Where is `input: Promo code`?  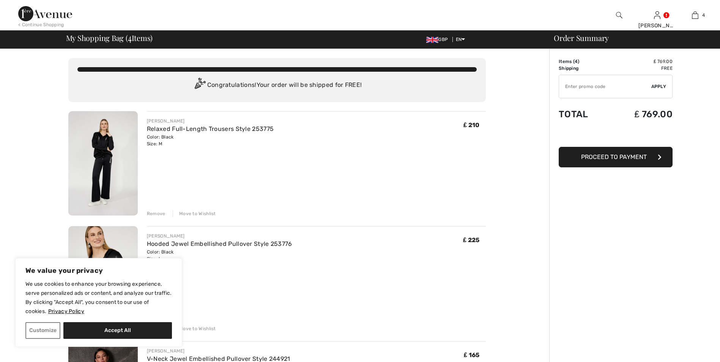
input: Promo code is located at coordinates (605, 87).